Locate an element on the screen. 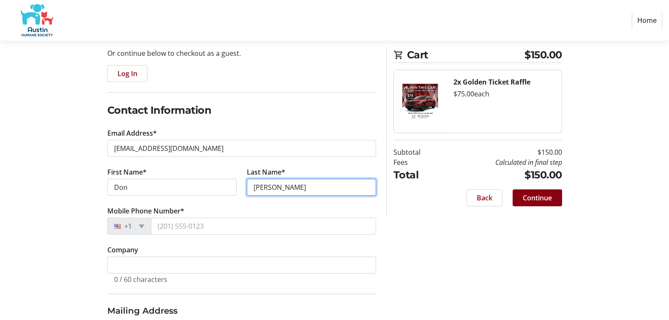  a: Home is located at coordinates (647, 20).